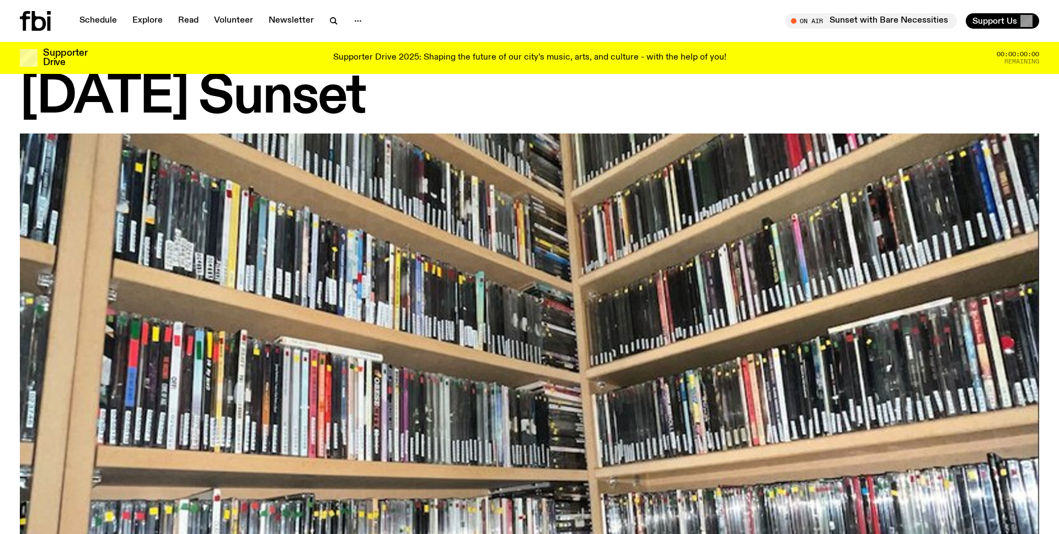  What do you see at coordinates (1003, 21) in the screenshot?
I see `button: Support Us` at bounding box center [1003, 21].